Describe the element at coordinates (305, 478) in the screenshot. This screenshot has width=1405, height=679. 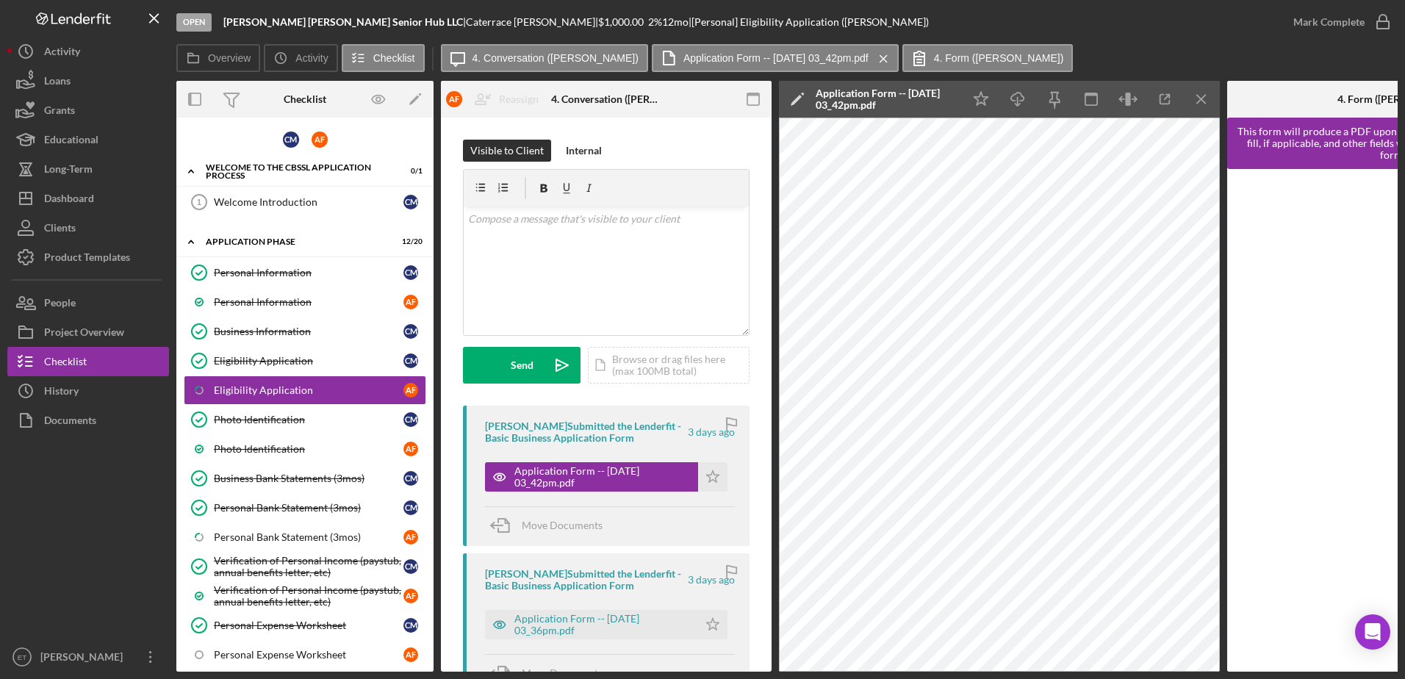
I see `a: Business Bank Statements (3mos)CM` at that location.